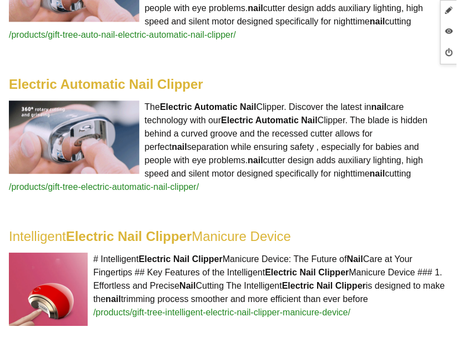 The image size is (457, 357). Describe the element at coordinates (150, 236) in the screenshot. I see `a: IntelligentElectric Nail ClipperManicure Device` at that location.